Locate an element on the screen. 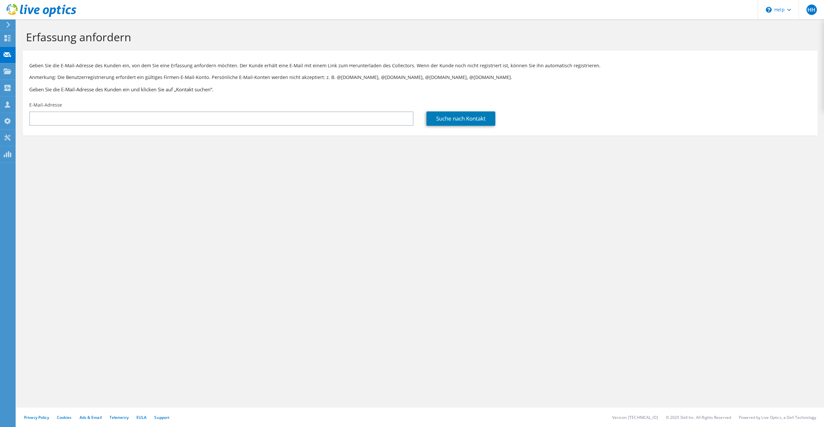  h1: Erfassung anfordern is located at coordinates (418, 37).